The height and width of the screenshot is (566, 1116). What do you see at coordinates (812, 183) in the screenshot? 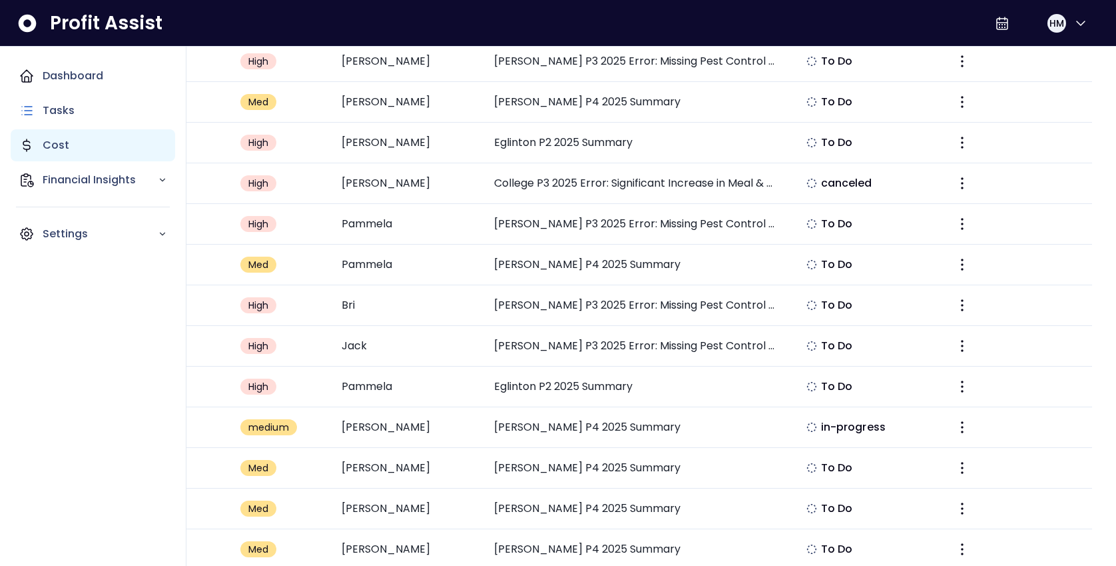
I see `img: canceled` at bounding box center [812, 183].